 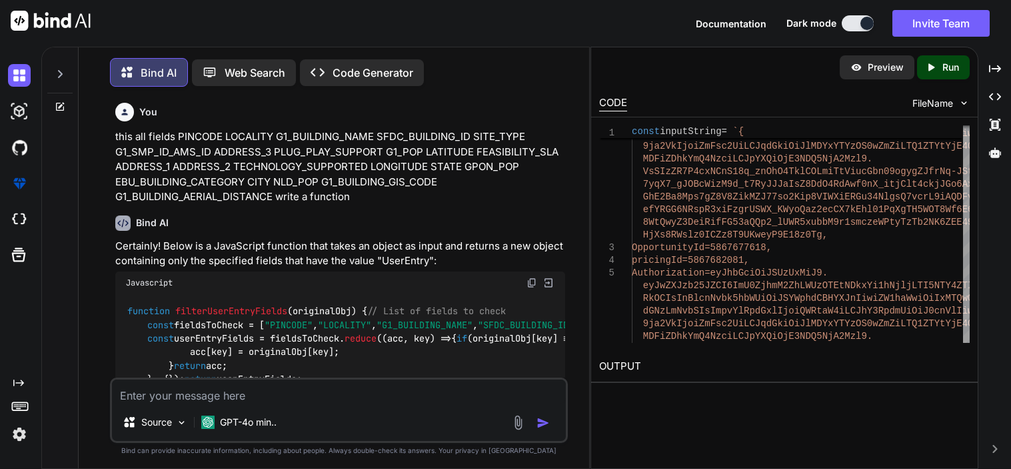 I want to click on p: Certainly! Below is a JavaScript function that takes an object as input and returns a new object ..., so click(x=340, y=253).